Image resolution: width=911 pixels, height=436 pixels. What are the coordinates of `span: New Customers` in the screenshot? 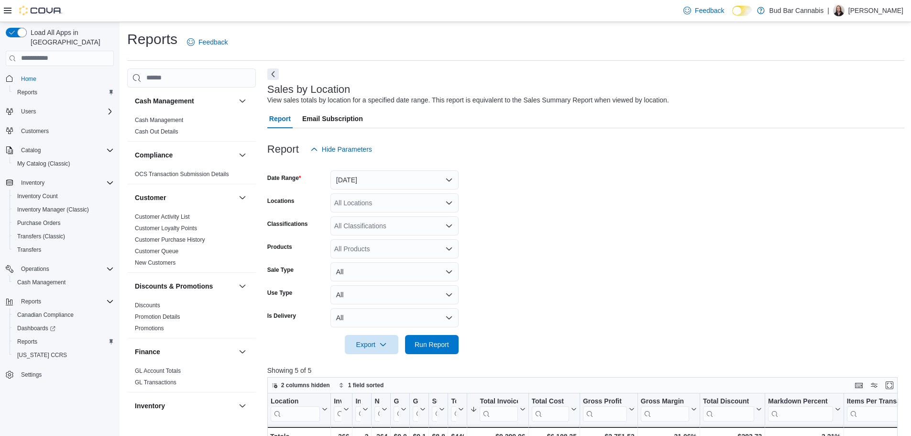 It's located at (155, 262).